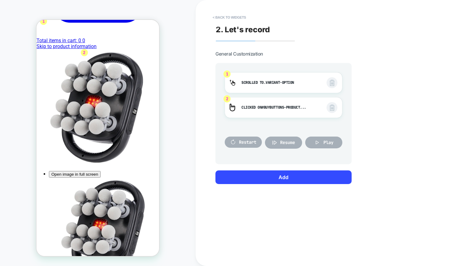  What do you see at coordinates (284, 107) in the screenshot?
I see `span: #BuyButtons-Product...` at bounding box center [284, 107].